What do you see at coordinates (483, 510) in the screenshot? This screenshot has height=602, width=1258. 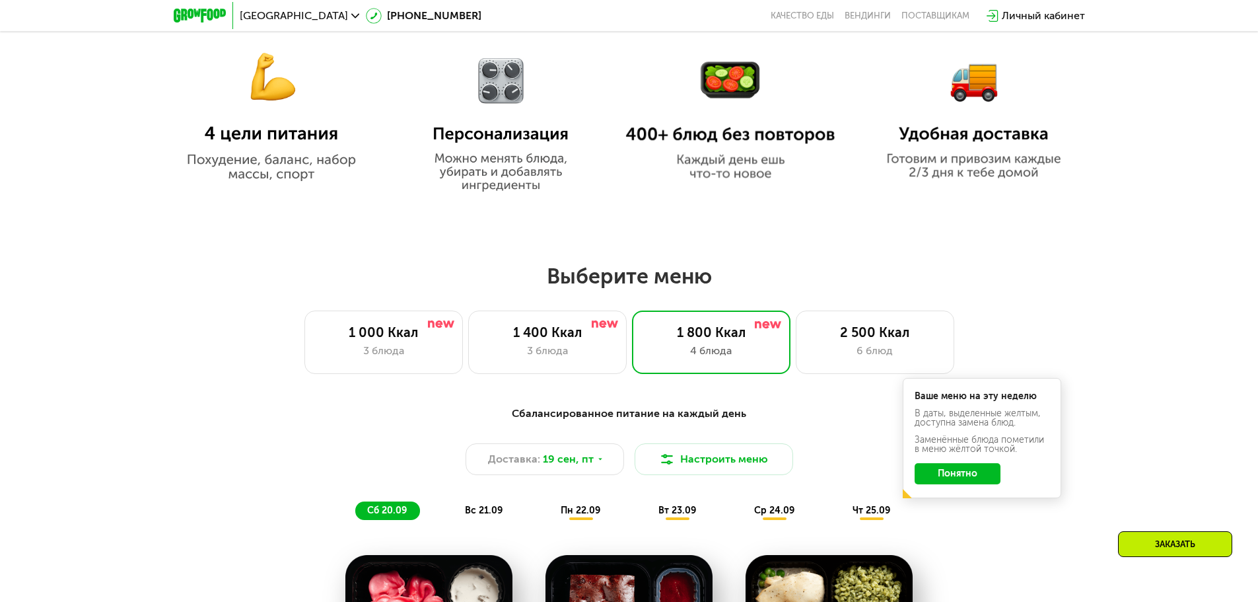 I see `span: вс 21.09` at bounding box center [483, 510].